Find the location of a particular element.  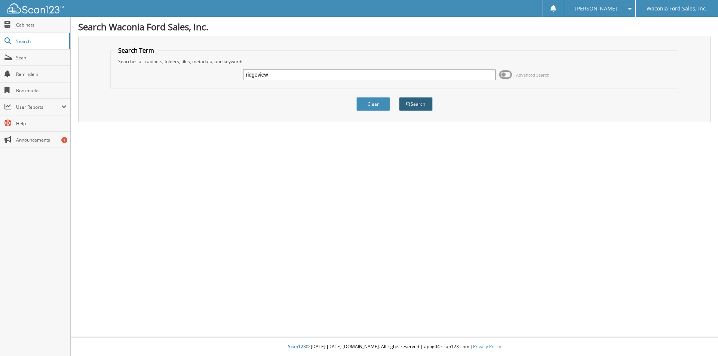

button: Search is located at coordinates (416, 104).